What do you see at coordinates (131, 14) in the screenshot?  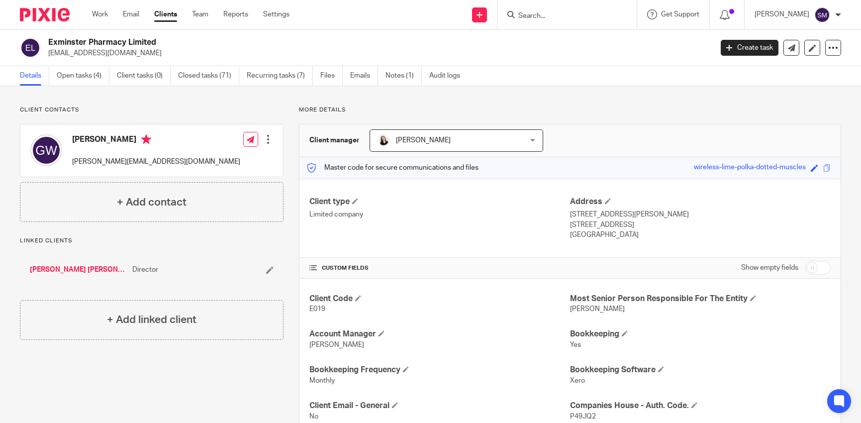 I see `a: Email` at bounding box center [131, 14].